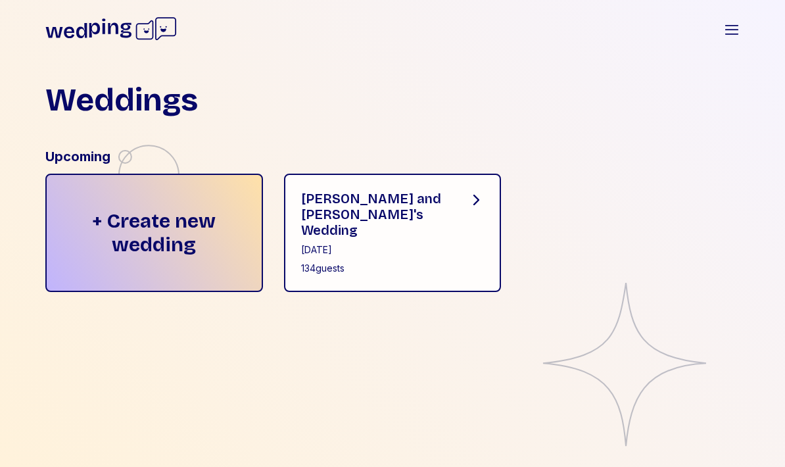  What do you see at coordinates (374, 268) in the screenshot?
I see `div: 134 guests` at bounding box center [374, 268].